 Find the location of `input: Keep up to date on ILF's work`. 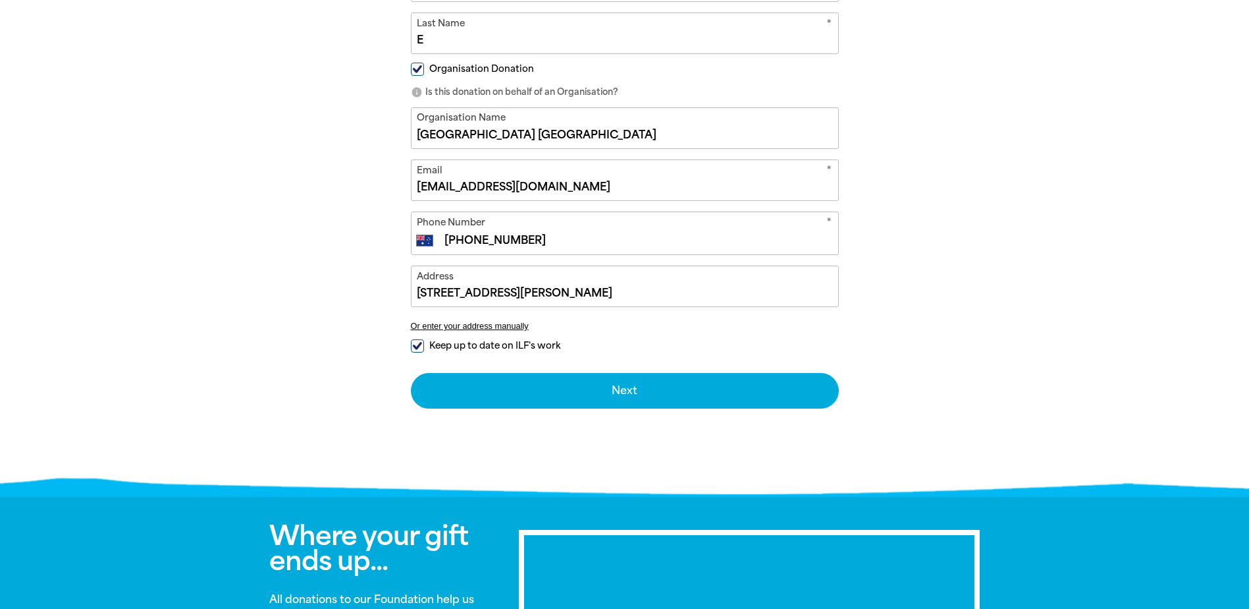

input: Keep up to date on ILF's work is located at coordinates (418, 346).